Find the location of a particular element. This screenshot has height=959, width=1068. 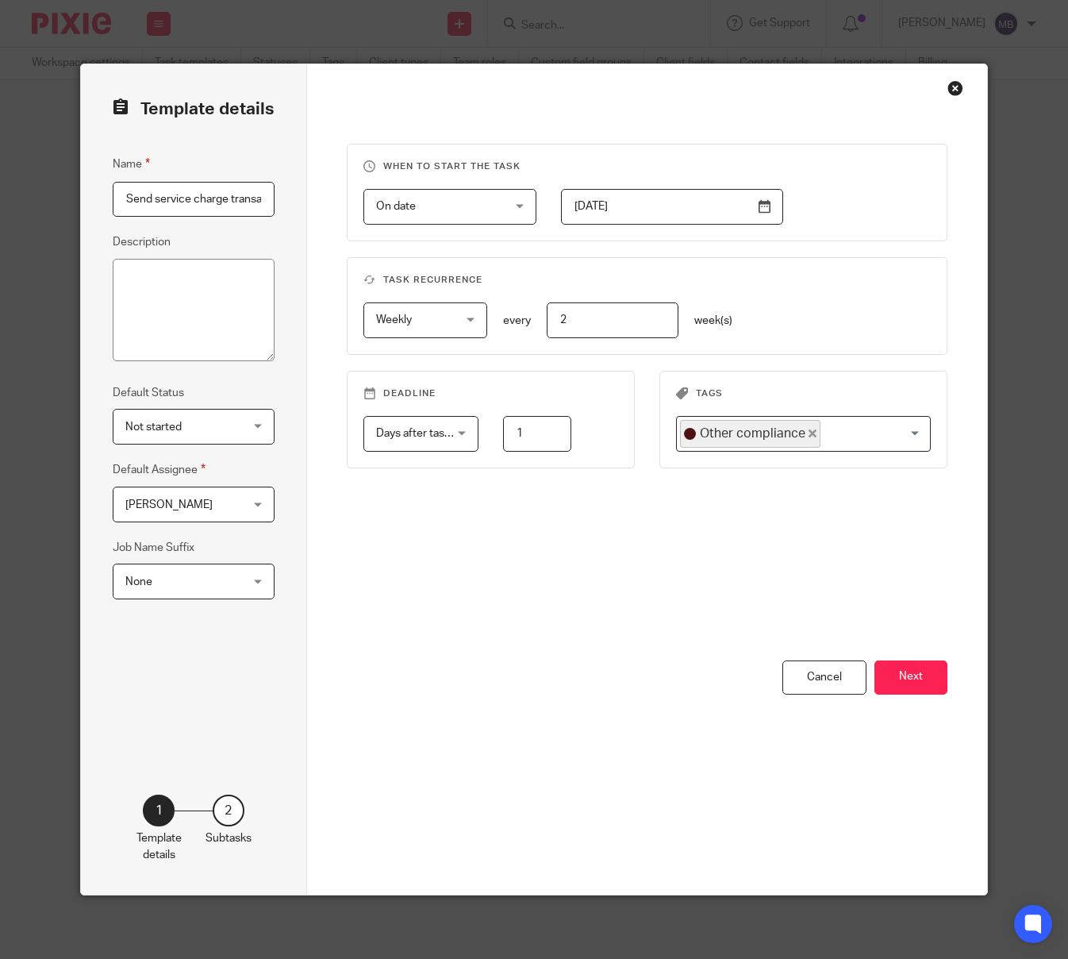

span: Other compliance is located at coordinates (752, 433).